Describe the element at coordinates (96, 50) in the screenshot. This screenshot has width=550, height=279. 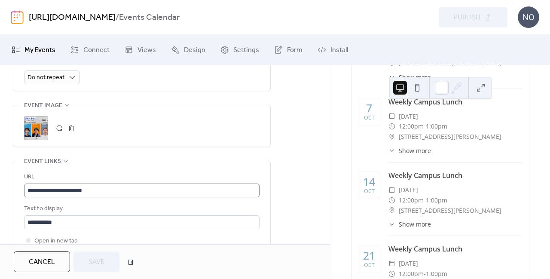
I see `span: Connect` at that location.